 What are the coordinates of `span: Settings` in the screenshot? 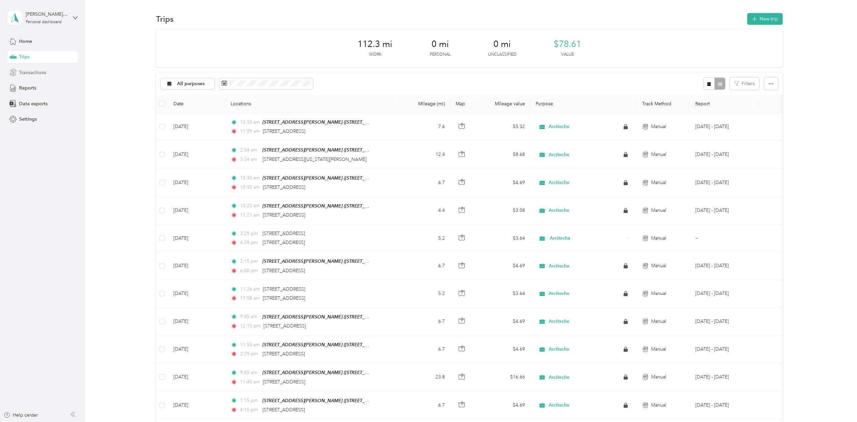 It's located at (28, 119).